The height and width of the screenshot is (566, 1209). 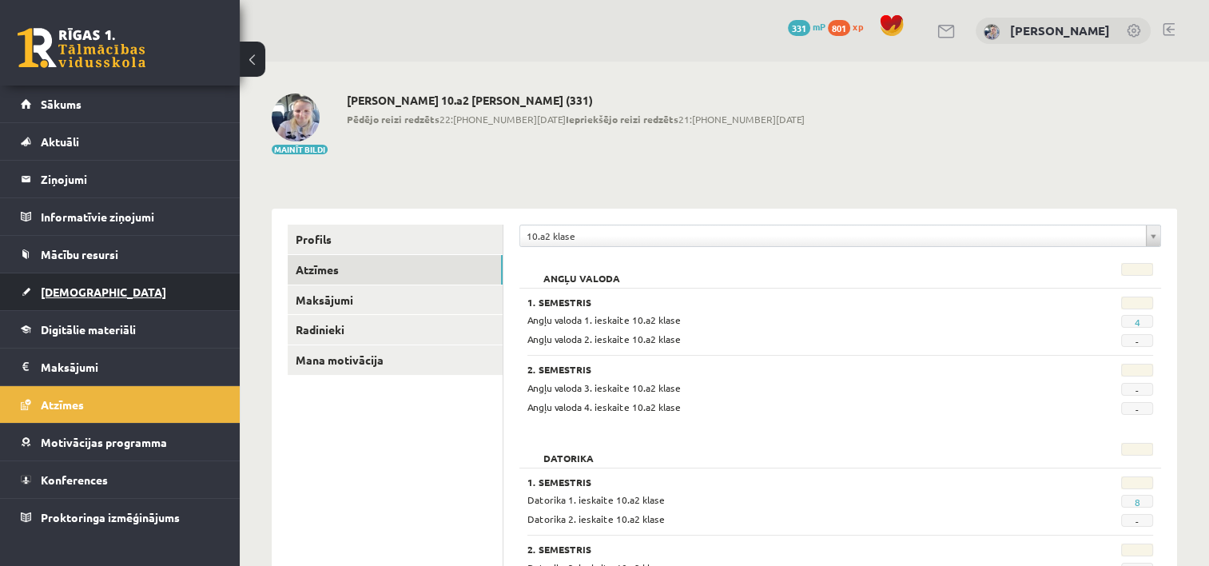 What do you see at coordinates (858, 26) in the screenshot?
I see `span: xp` at bounding box center [858, 26].